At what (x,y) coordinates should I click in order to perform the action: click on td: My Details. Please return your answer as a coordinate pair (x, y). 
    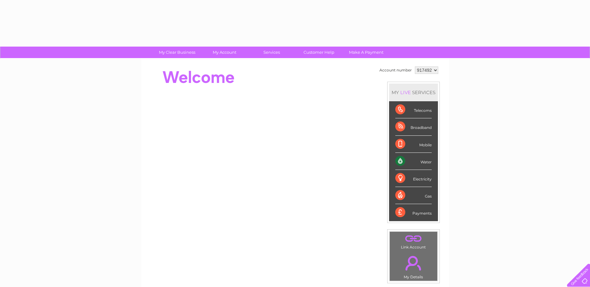
    Looking at the image, I should click on (413, 266).